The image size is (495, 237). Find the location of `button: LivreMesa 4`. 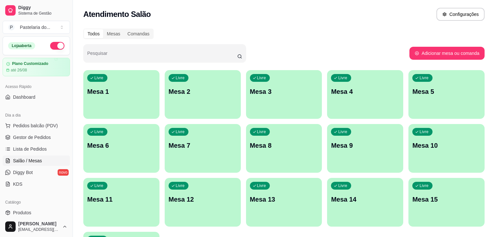

button: LivreMesa 4 is located at coordinates (365, 95).